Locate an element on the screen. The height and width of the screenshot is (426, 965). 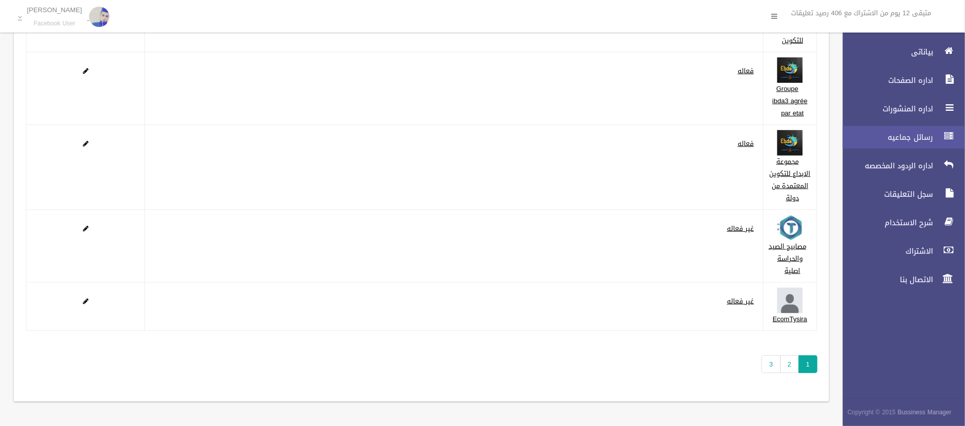
span: اداره الصفحات is located at coordinates (885, 80).